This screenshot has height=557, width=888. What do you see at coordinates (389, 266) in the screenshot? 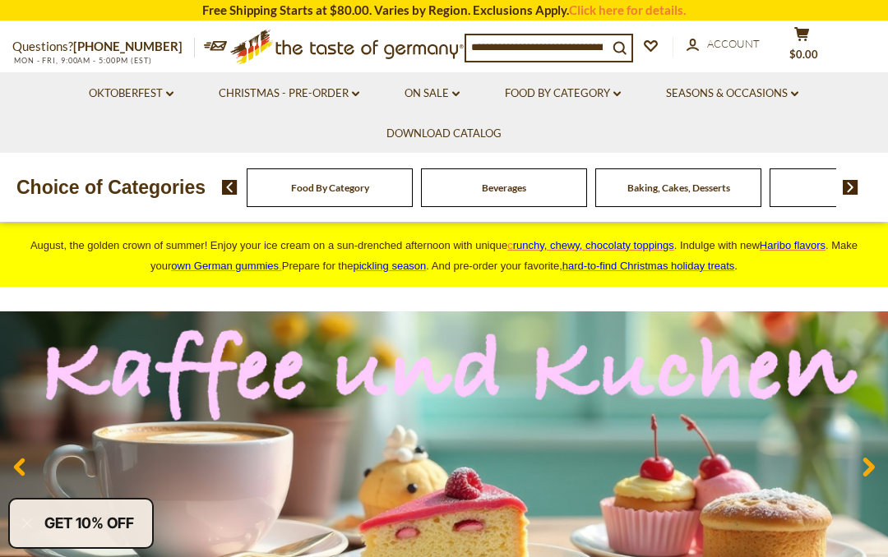
I see `span: pickling season` at bounding box center [389, 266].